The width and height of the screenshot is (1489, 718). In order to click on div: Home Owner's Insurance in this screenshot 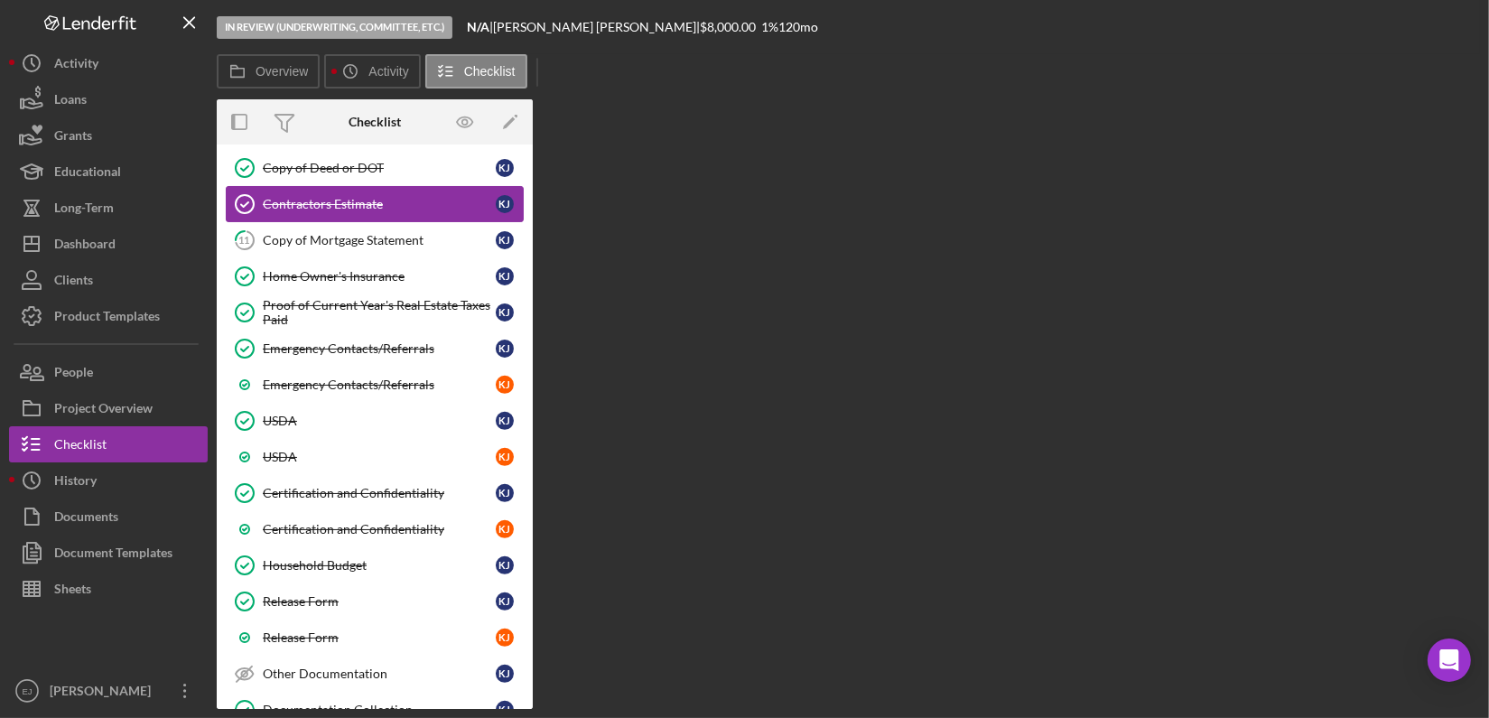, I will do `click(379, 276)`.